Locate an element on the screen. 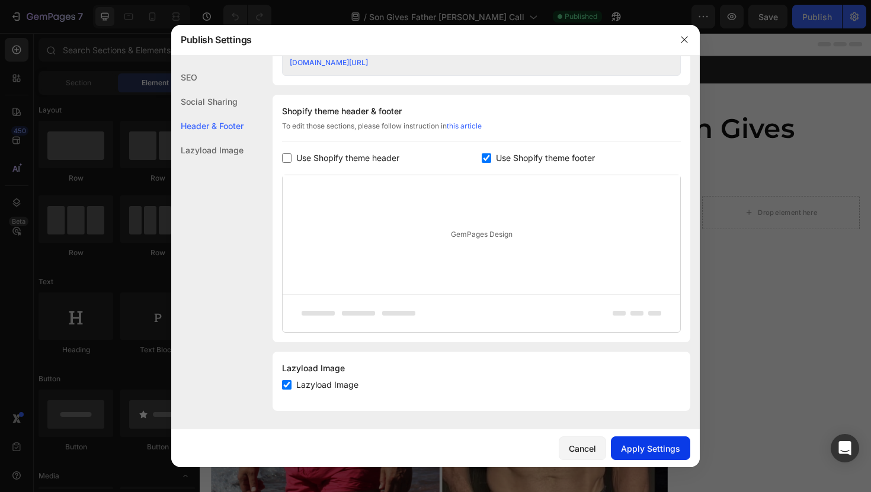  span: Use Shopify theme header is located at coordinates (348, 158).